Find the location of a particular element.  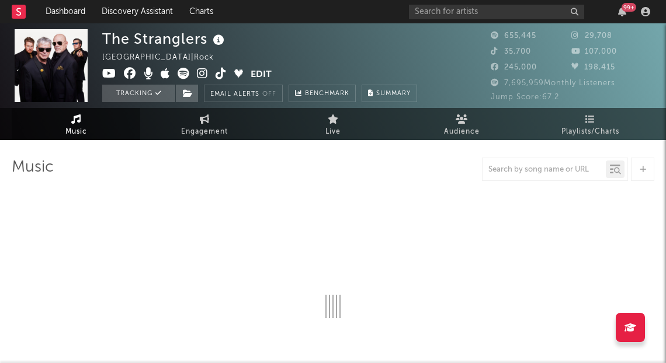

span: Jump Score: 67.2 is located at coordinates (524, 97).